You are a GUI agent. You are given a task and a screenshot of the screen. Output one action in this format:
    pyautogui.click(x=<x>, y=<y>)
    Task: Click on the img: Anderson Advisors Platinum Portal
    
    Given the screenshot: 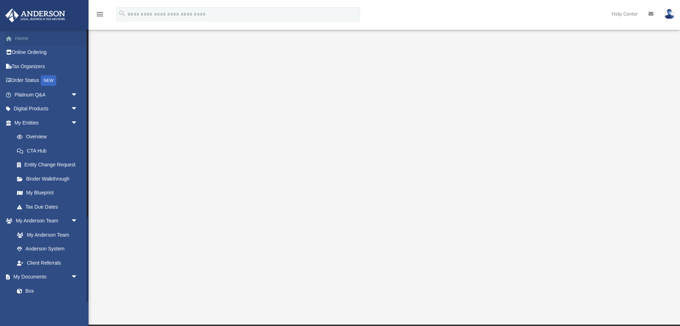 What is the action you would take?
    pyautogui.click(x=35, y=15)
    